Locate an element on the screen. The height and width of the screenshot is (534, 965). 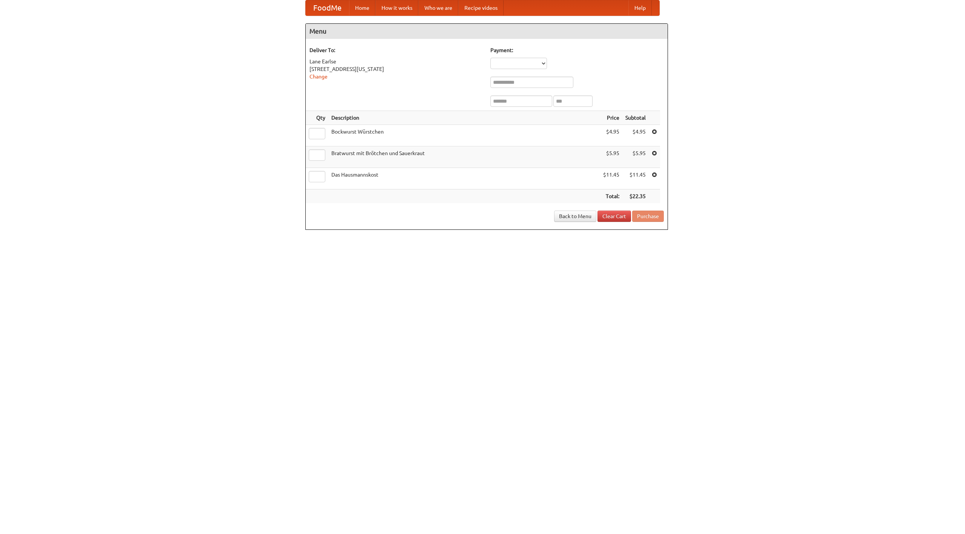
th: $22.35 is located at coordinates (636, 196).